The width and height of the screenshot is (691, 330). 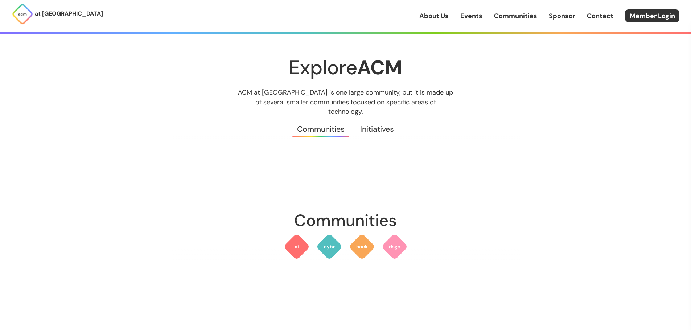 What do you see at coordinates (345, 221) in the screenshot?
I see `h2: Communities` at bounding box center [345, 221].